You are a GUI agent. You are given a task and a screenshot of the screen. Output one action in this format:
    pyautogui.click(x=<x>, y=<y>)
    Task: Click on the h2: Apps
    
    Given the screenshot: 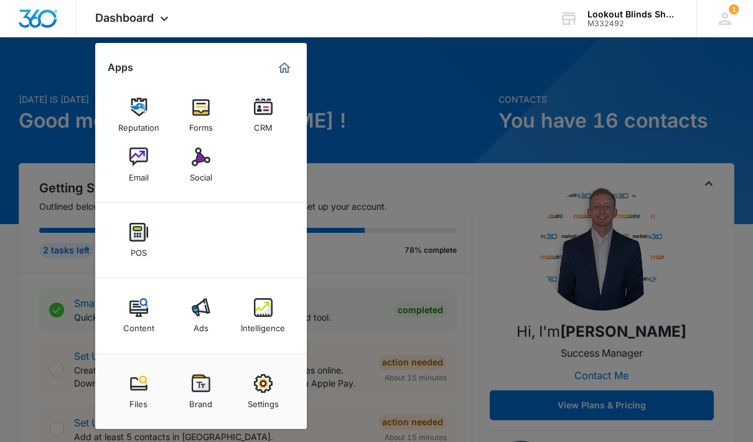 What is the action you would take?
    pyautogui.click(x=120, y=67)
    